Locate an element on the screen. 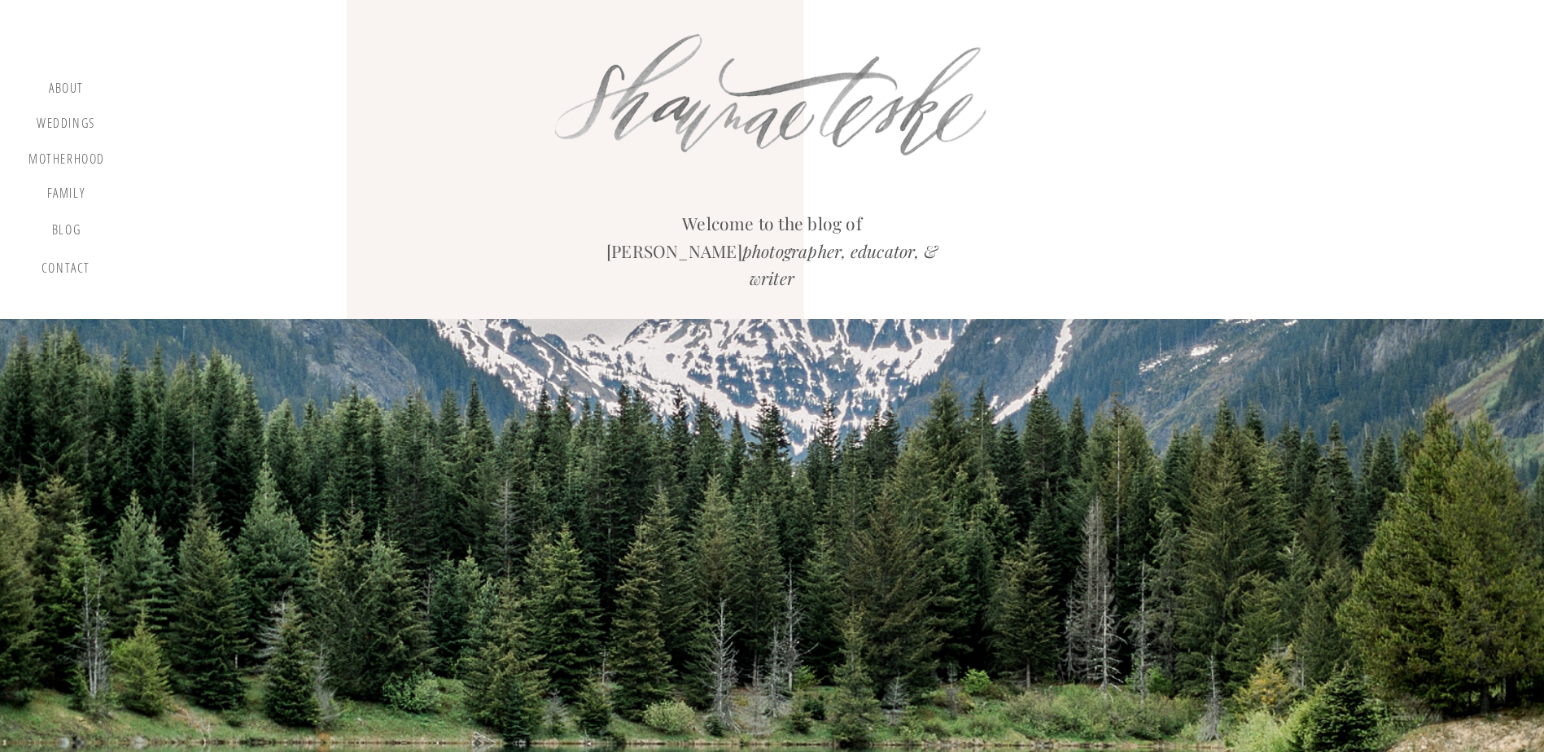 The image size is (1544, 752). a: blog is located at coordinates (66, 234).